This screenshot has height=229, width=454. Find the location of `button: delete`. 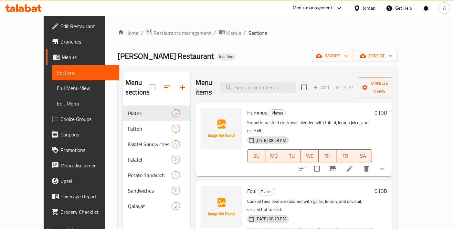

button: delete is located at coordinates (366, 169).